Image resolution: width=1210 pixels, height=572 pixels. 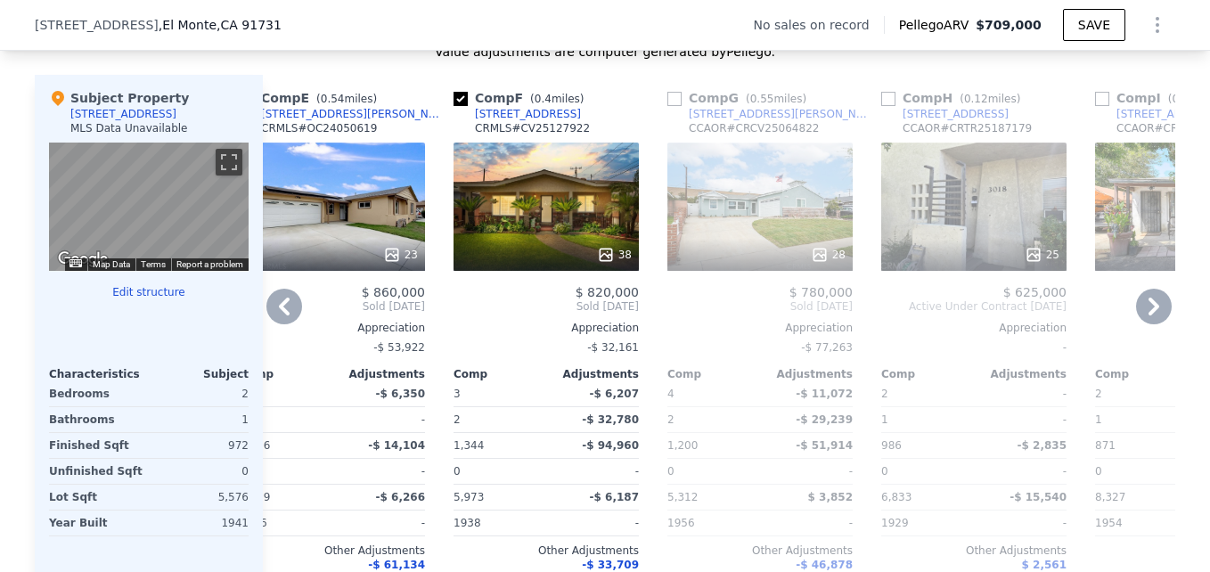 I want to click on div: Bathrooms, so click(x=97, y=420).